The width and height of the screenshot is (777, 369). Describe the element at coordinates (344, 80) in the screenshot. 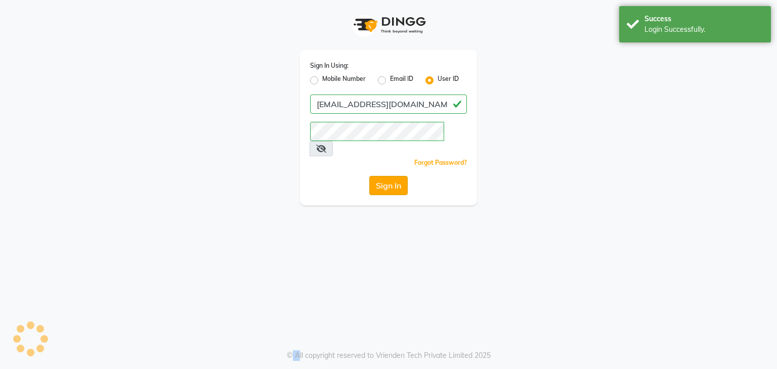

I see `label: Mobile Number` at that location.